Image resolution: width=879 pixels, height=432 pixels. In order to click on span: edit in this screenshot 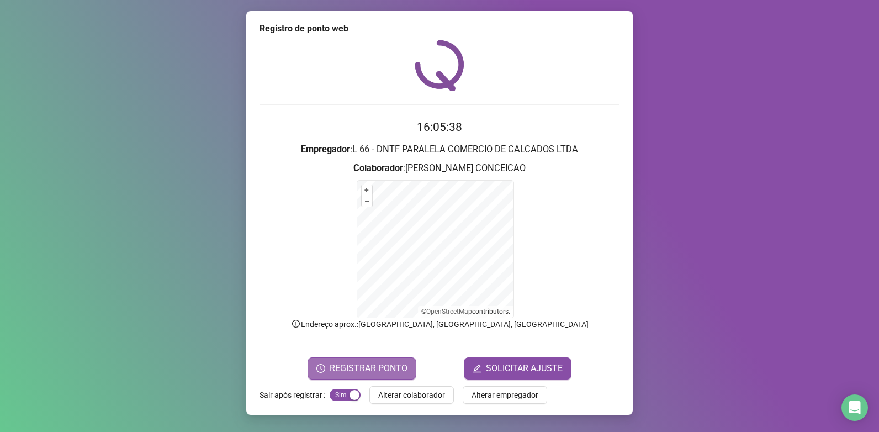, I will do `click(477, 368)`.